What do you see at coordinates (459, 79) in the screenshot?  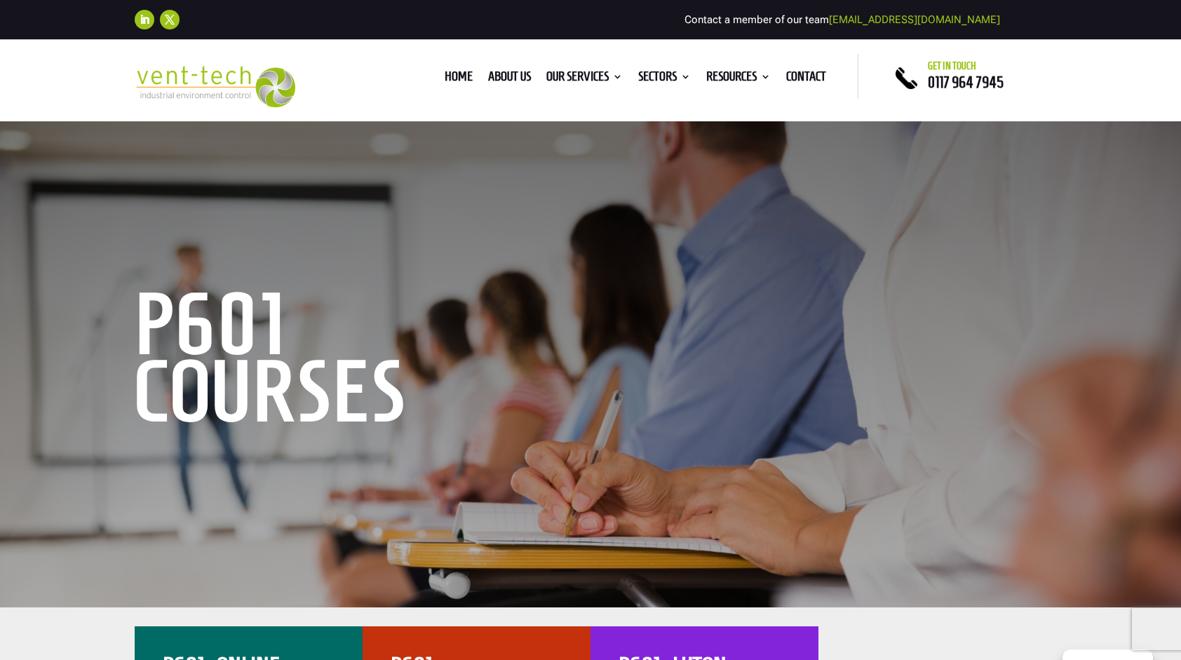 I see `a: Home` at bounding box center [459, 79].